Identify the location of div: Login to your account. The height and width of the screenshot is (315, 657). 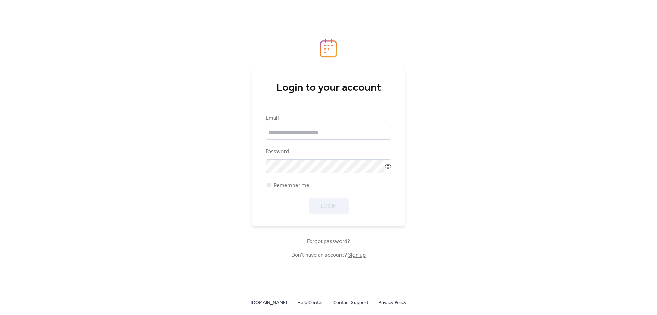
(329, 88).